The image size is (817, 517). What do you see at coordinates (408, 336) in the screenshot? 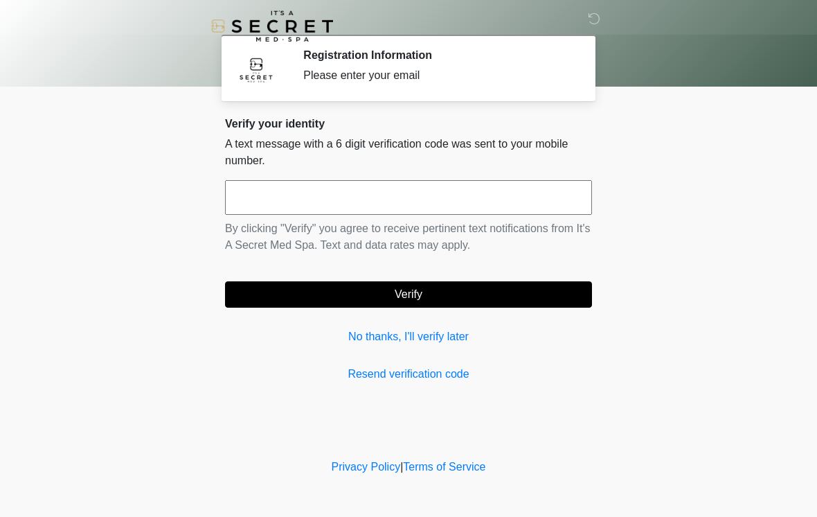
I see `a: No thanks, I'll verify later` at bounding box center [408, 336].